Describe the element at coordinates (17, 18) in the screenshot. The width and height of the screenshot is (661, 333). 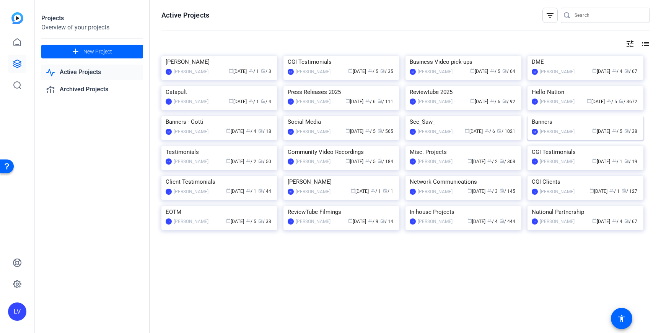
I see `img: blue-gradient.svg` at that location.